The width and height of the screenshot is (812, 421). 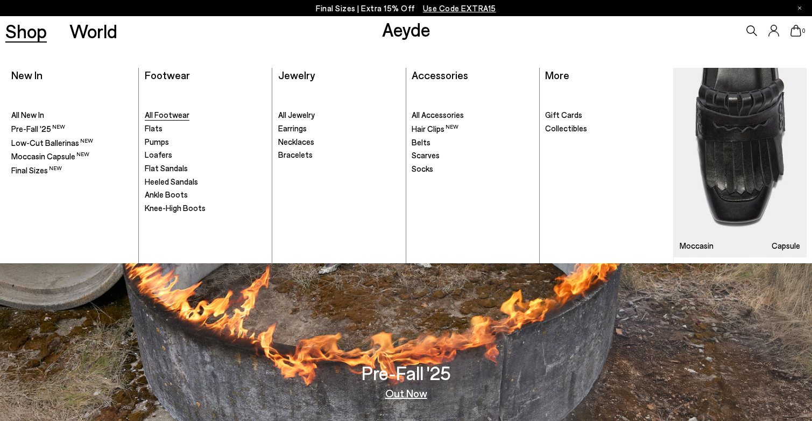 What do you see at coordinates (566, 128) in the screenshot?
I see `span: Collectibles` at bounding box center [566, 128].